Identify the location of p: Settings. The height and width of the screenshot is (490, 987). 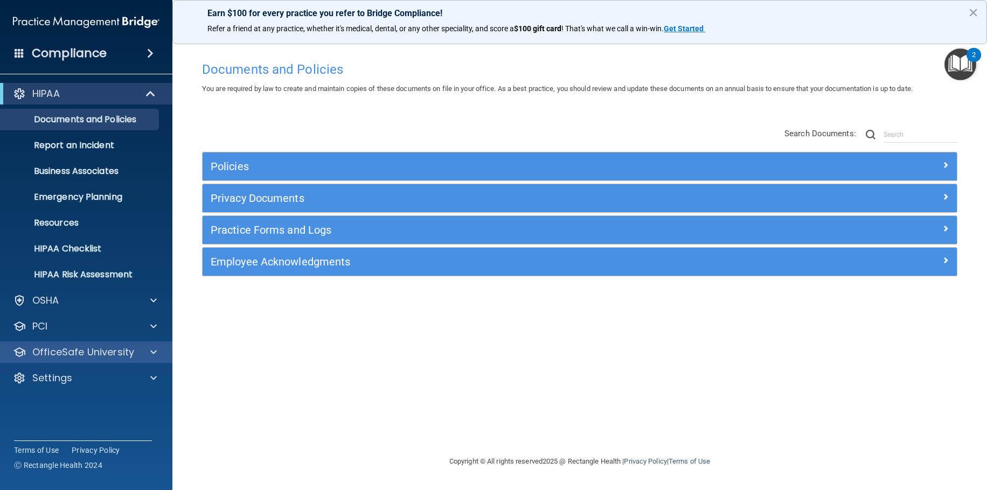
(52, 378).